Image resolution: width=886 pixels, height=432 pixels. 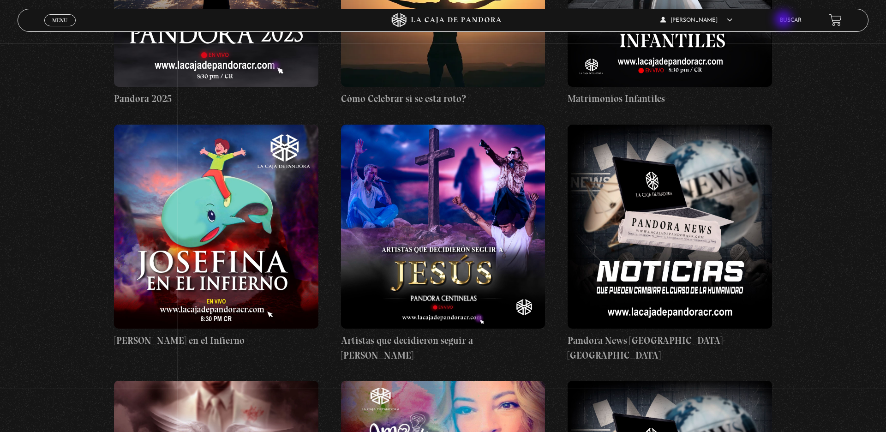 I want to click on h4: Matrimonios Infantiles, so click(x=670, y=99).